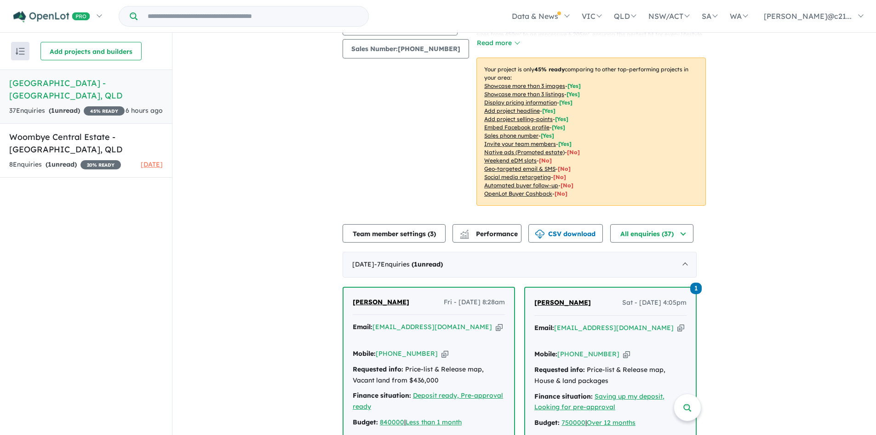 This screenshot has width=876, height=435. What do you see at coordinates (573, 422) in the screenshot?
I see `u: 750000` at bounding box center [573, 422].